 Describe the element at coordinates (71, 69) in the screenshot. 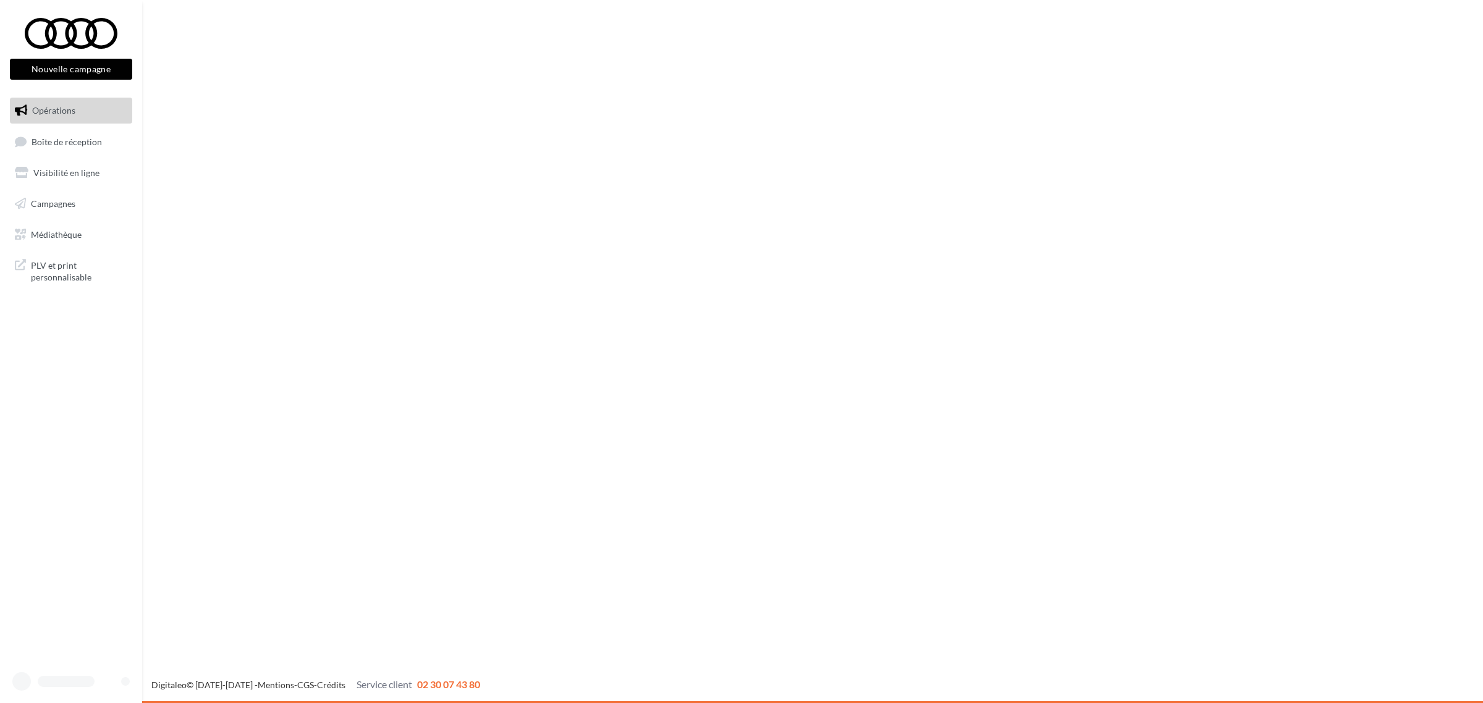

I see `button: Nouvelle campagne` at that location.